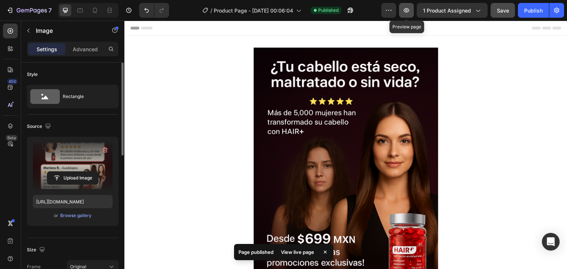 This screenshot has height=269, width=567. Describe the element at coordinates (502, 10) in the screenshot. I see `button: Save` at that location.